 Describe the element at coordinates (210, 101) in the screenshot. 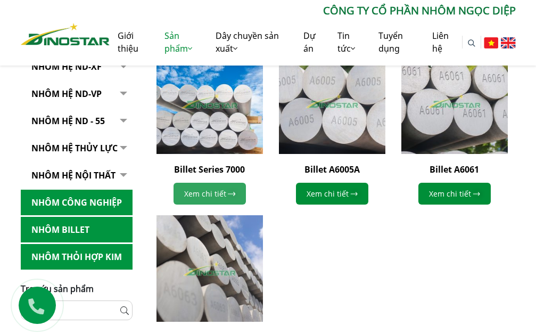

I see `img: Billet Series 7000` at that location.